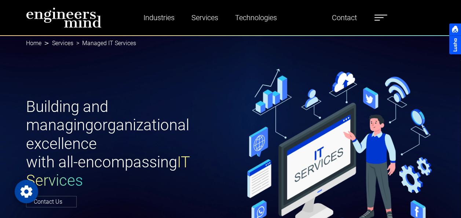 Image resolution: width=461 pixels, height=218 pixels. I want to click on a: Contact, so click(344, 18).